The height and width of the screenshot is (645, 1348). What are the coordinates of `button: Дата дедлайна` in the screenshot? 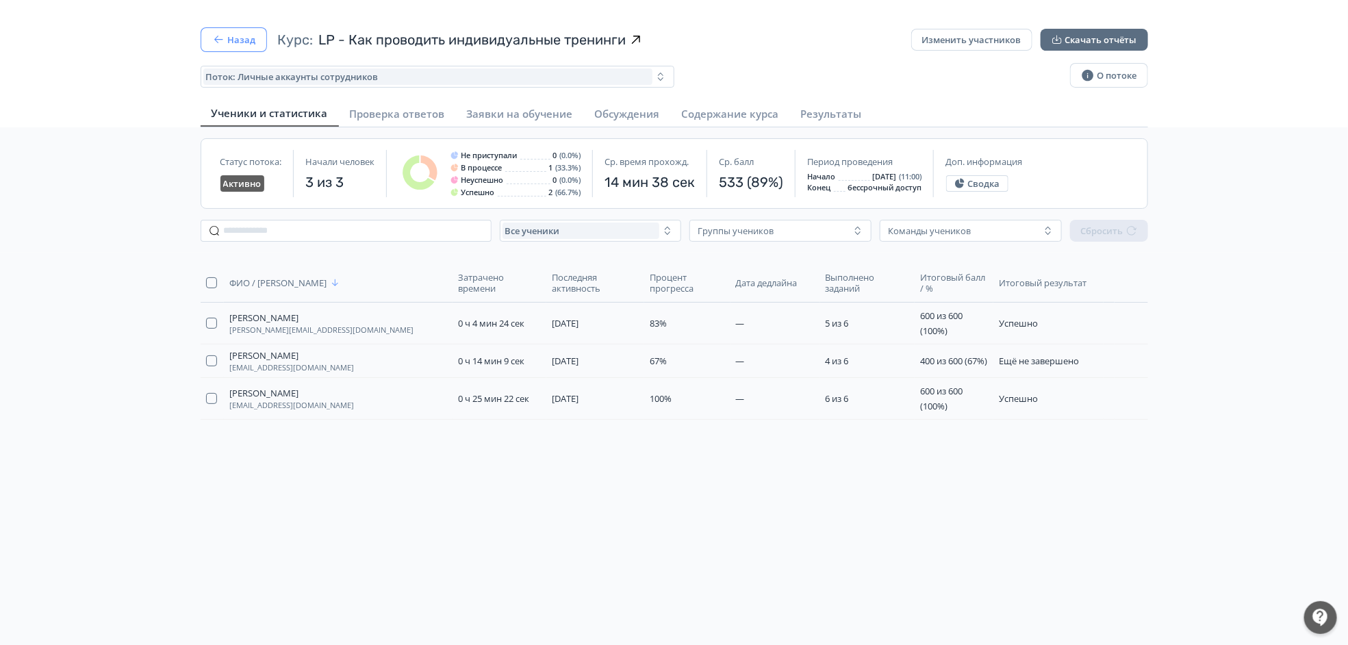 It's located at (768, 283).